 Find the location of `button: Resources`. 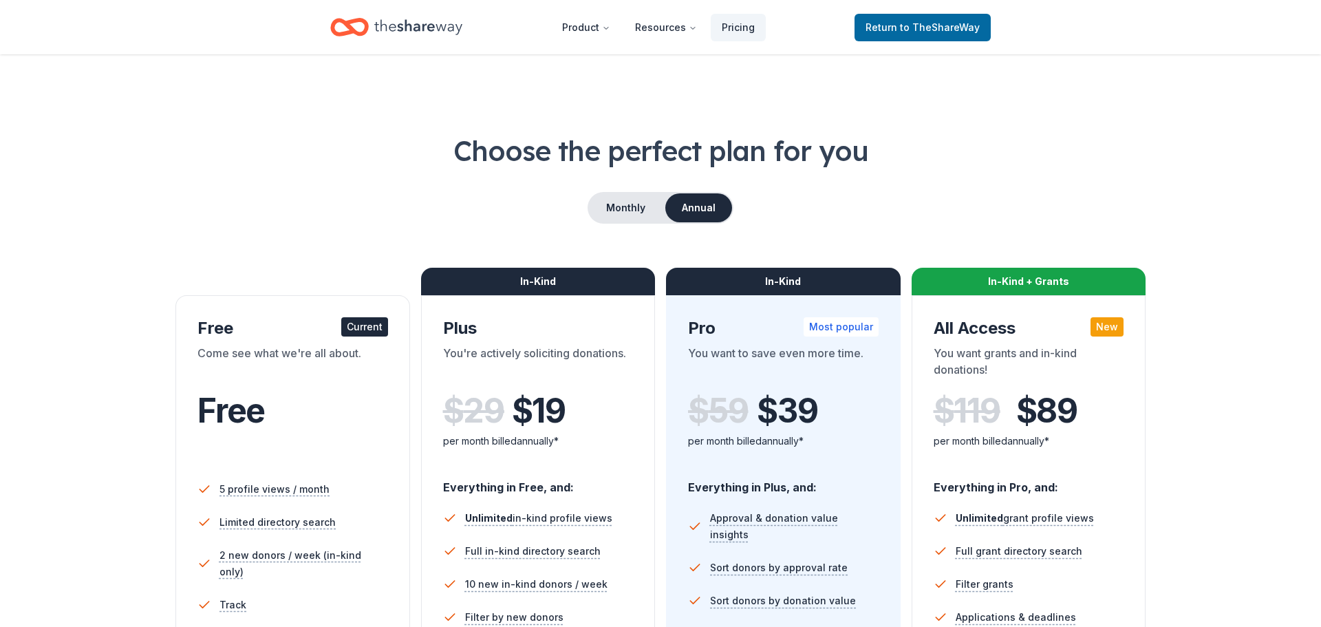

button: Resources is located at coordinates (666, 28).